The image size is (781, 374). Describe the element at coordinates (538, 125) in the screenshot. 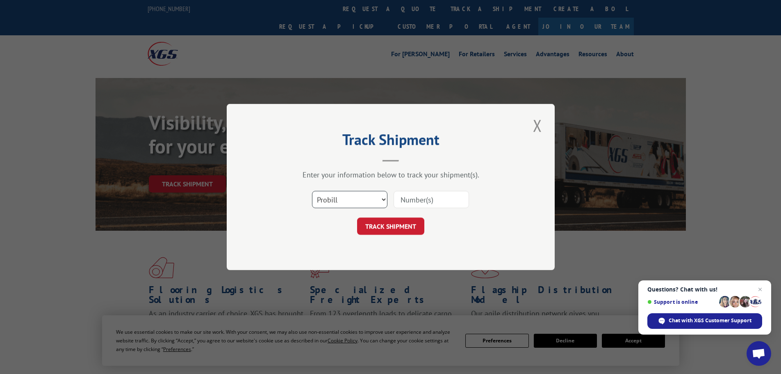

I see `button: Close modal` at that location.